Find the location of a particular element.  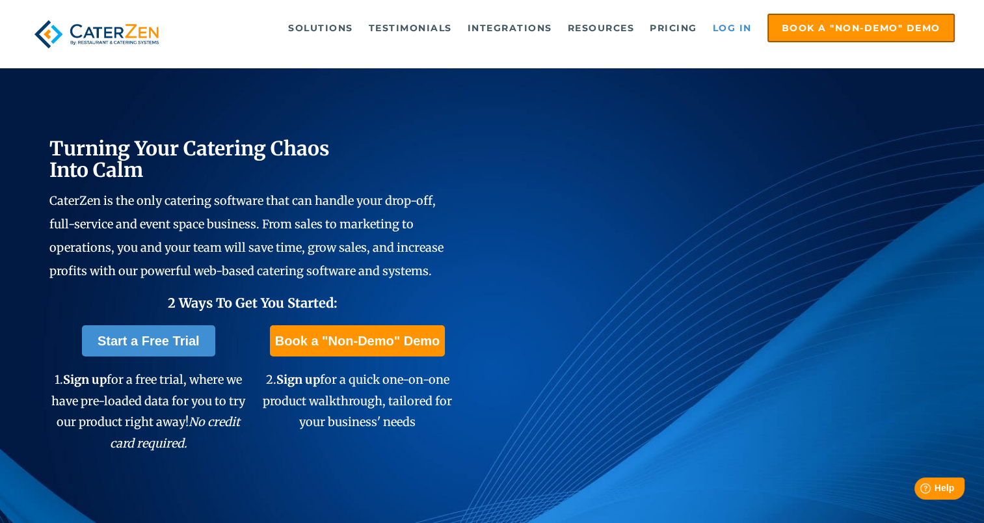

a: Testimonials is located at coordinates (410, 28).